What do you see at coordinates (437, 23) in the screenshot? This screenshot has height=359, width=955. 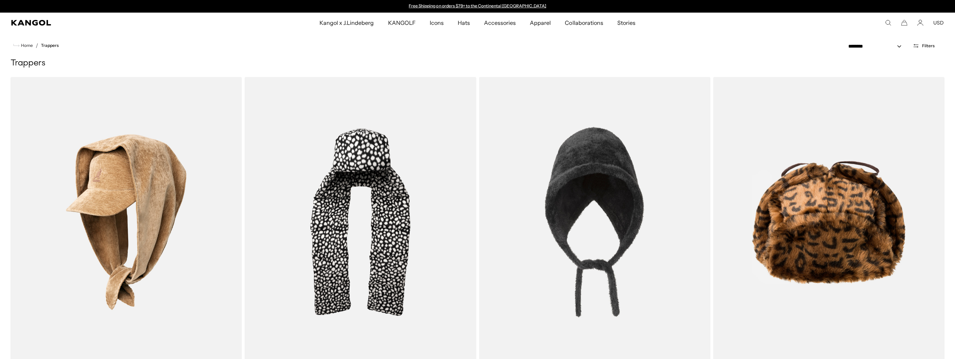 I see `a: Icons` at bounding box center [437, 23].